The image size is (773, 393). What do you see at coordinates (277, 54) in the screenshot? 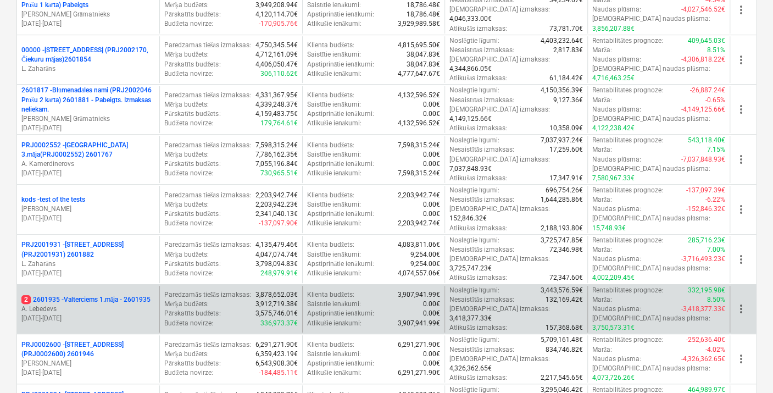
I see `p: 4,712,161.09€` at bounding box center [277, 54].